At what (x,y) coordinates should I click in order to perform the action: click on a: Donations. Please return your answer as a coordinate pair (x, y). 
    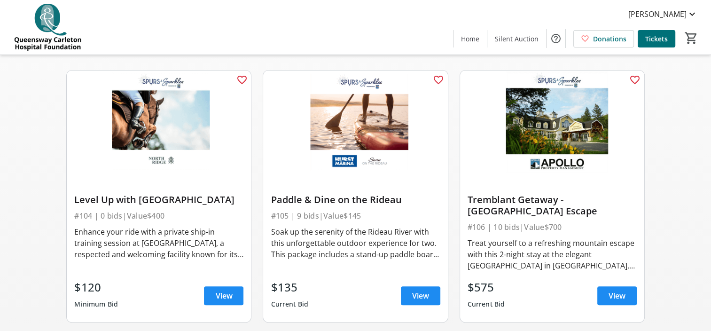
    Looking at the image, I should click on (603, 39).